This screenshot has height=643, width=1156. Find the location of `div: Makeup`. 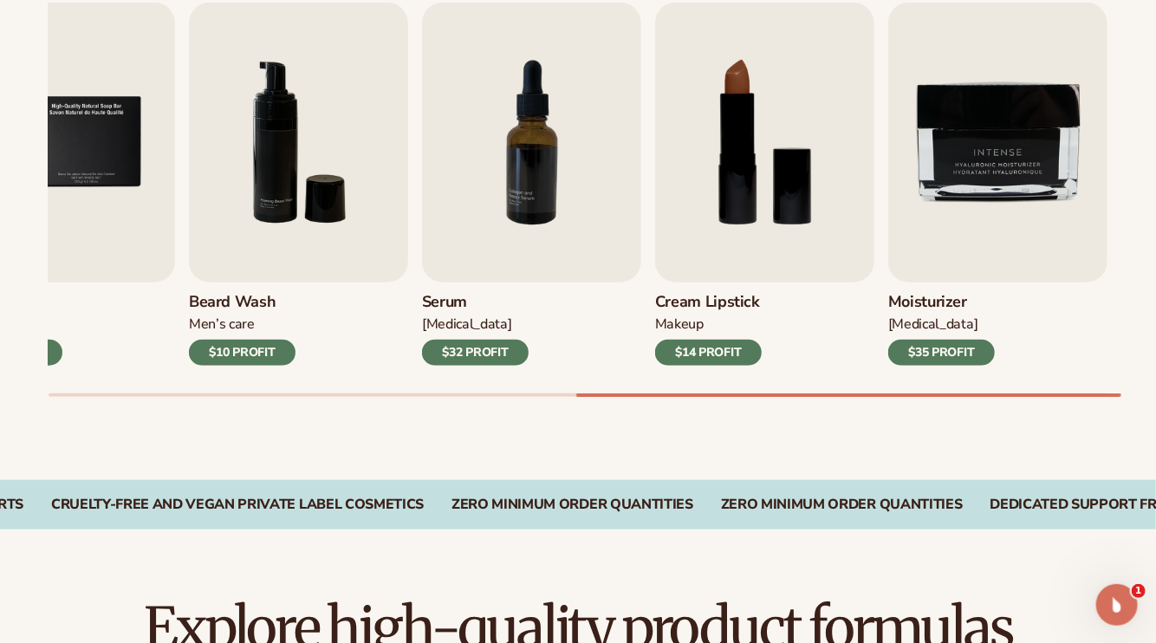

div: Makeup is located at coordinates (708, 324).